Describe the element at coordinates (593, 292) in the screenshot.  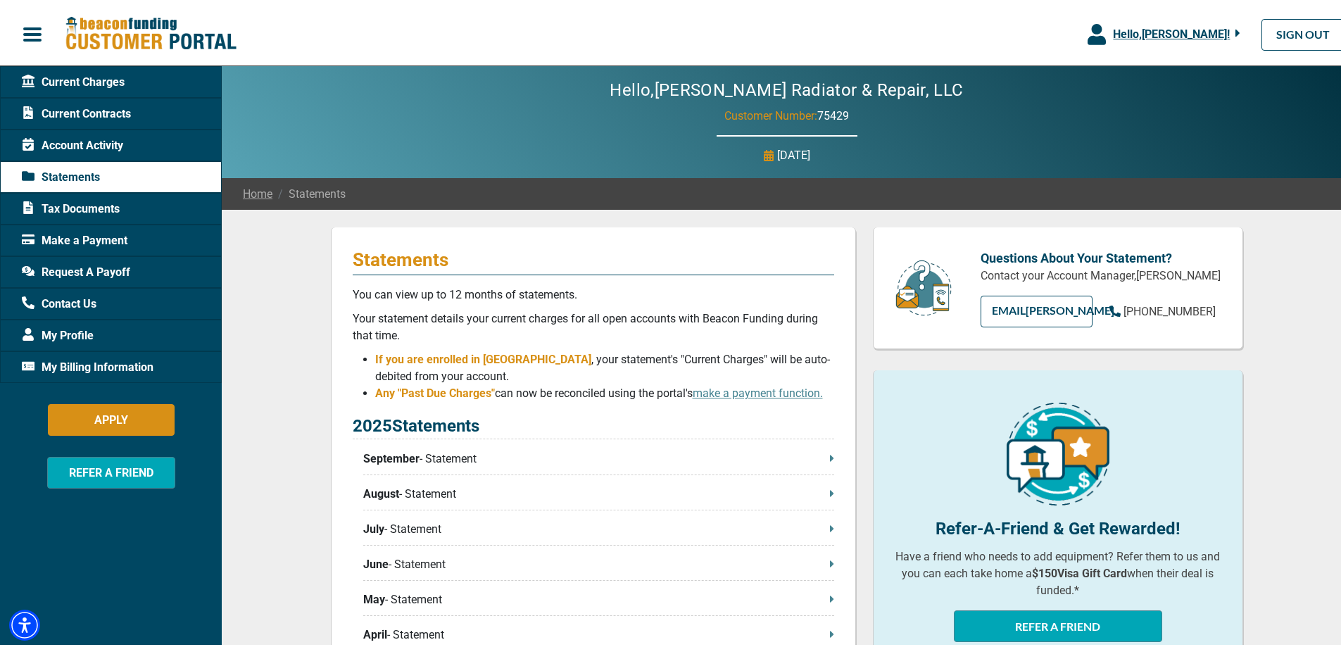
I see `p: You can view up to 12 months of statements.` at that location.